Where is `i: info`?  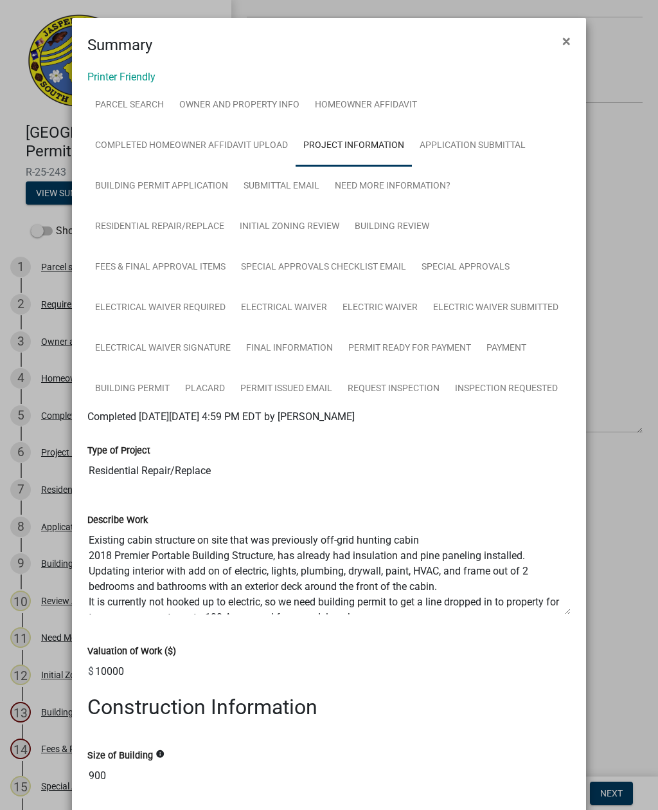 i: info is located at coordinates (160, 754).